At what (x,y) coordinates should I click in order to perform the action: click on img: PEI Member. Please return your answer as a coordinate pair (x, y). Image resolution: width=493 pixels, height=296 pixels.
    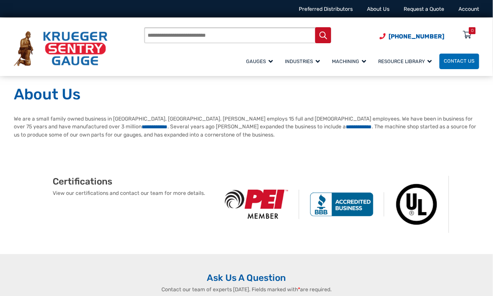
    Looking at the image, I should click on (257, 204).